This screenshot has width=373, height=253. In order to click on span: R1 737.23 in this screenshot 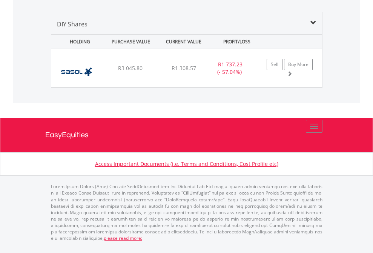, I will do `click(230, 64)`.